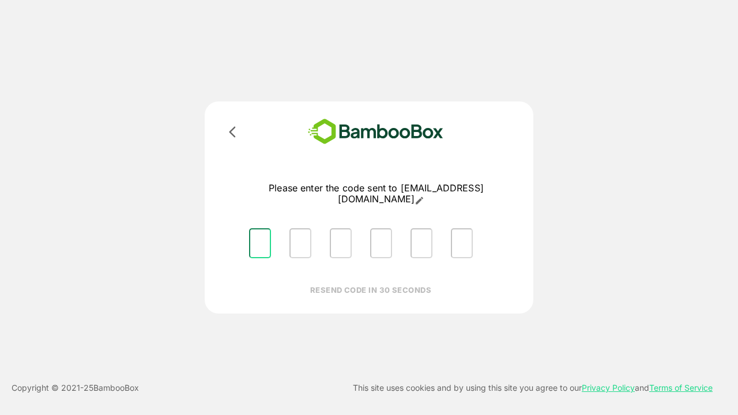 Image resolution: width=738 pixels, height=415 pixels. I want to click on img: bamboobox, so click(376, 132).